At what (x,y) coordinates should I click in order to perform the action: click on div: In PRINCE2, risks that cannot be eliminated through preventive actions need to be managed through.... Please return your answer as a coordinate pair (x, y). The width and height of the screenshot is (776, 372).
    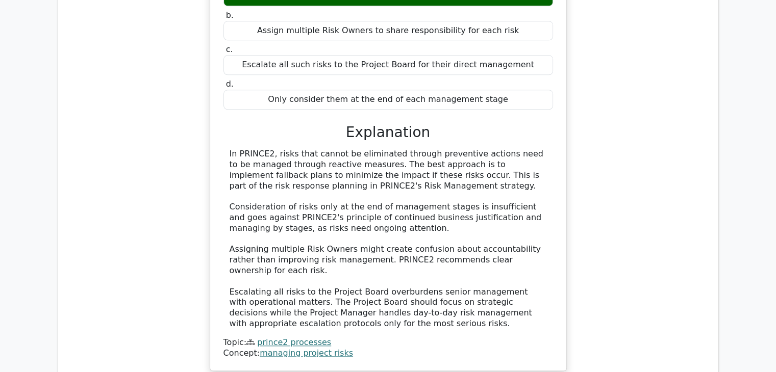
    Looking at the image, I should click on (388, 239).